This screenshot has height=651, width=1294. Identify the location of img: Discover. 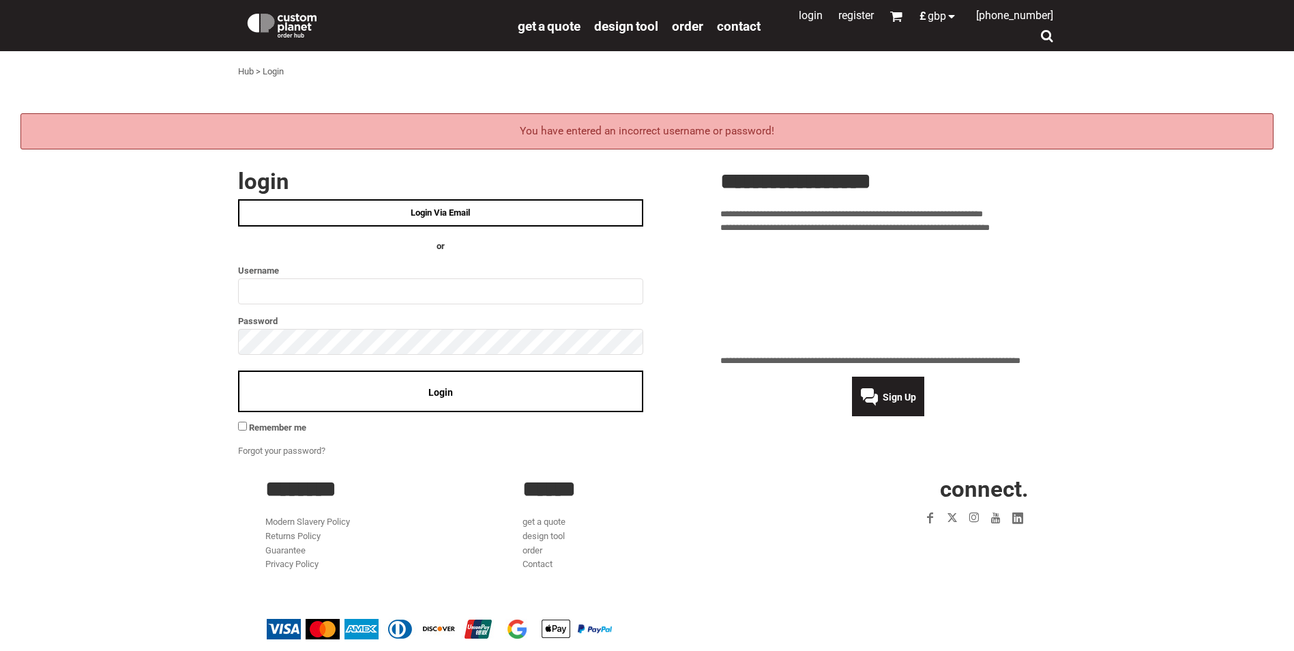
(439, 629).